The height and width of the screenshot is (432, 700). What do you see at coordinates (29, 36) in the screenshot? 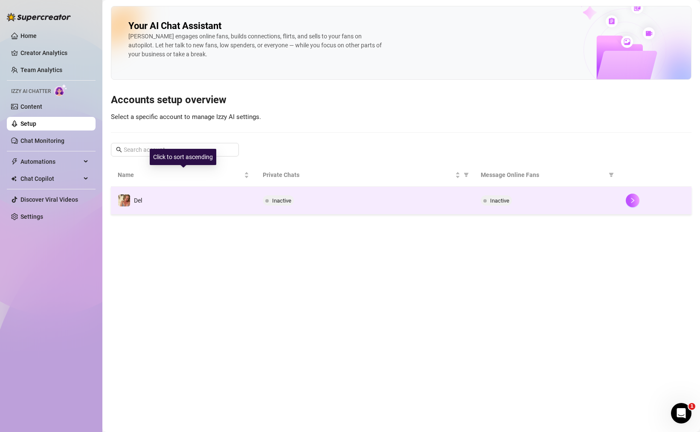
I see `a: Home` at bounding box center [29, 36].